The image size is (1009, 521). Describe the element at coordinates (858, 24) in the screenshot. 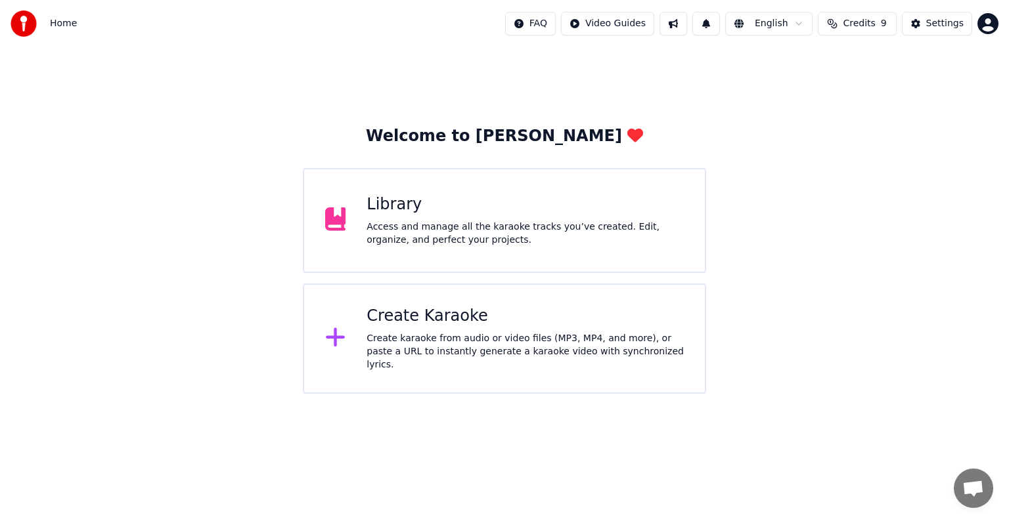

I see `span: Credits` at that location.